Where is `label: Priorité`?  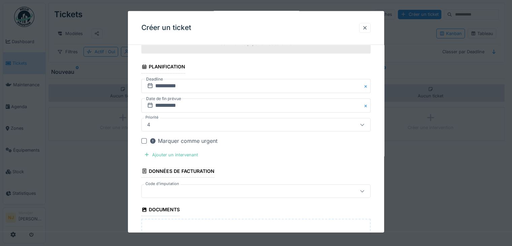
label: Priorité is located at coordinates (152, 117).